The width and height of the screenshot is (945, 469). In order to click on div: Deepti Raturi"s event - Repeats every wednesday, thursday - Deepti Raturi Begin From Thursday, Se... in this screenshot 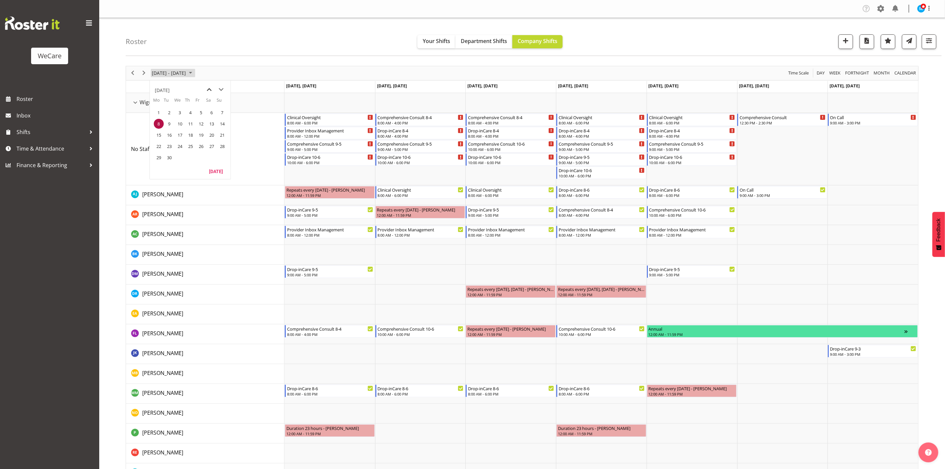, I will do `click(601, 291)`.